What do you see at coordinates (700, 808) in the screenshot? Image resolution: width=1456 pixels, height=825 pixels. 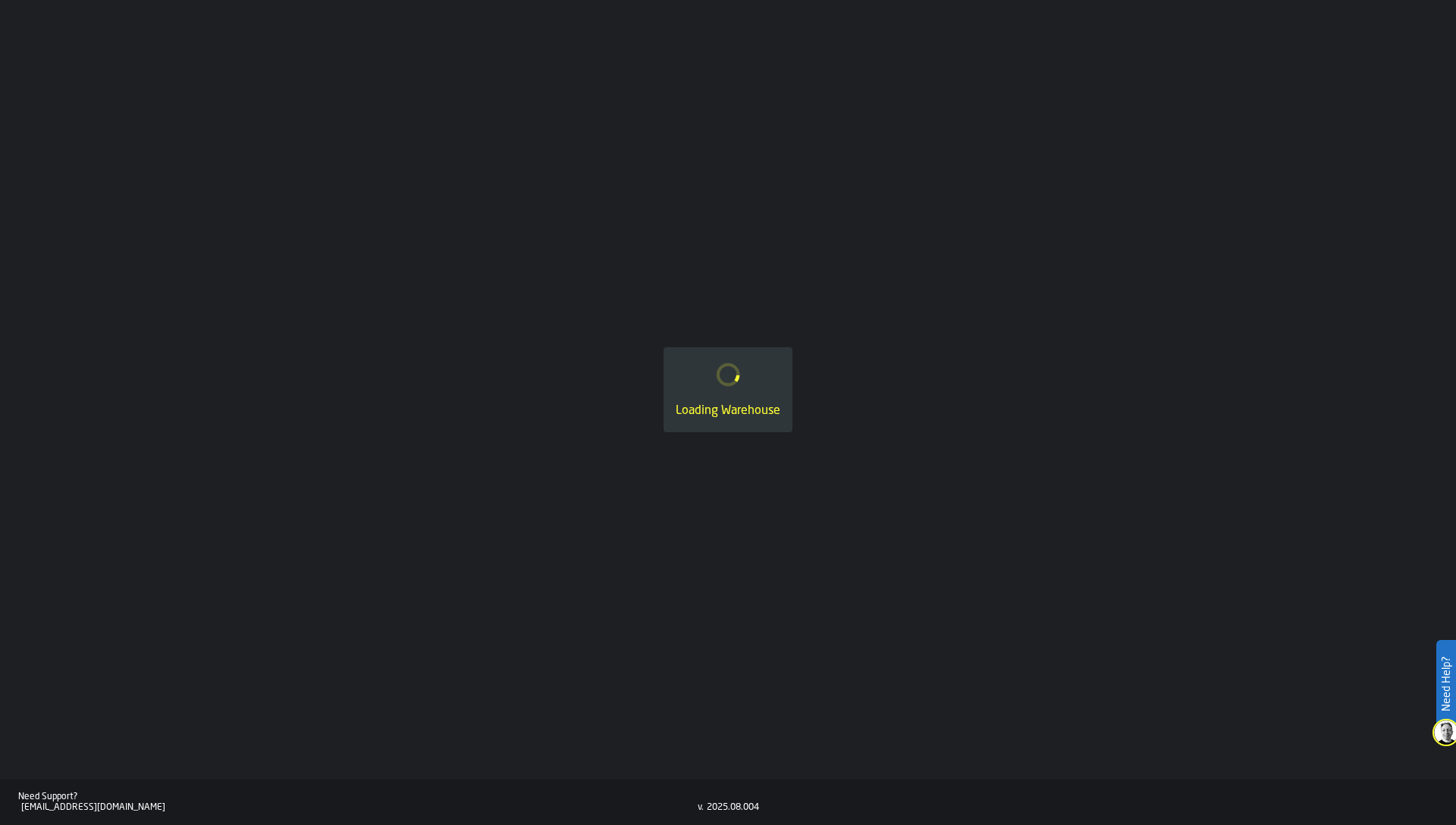 I see `div: v.` at bounding box center [700, 808].